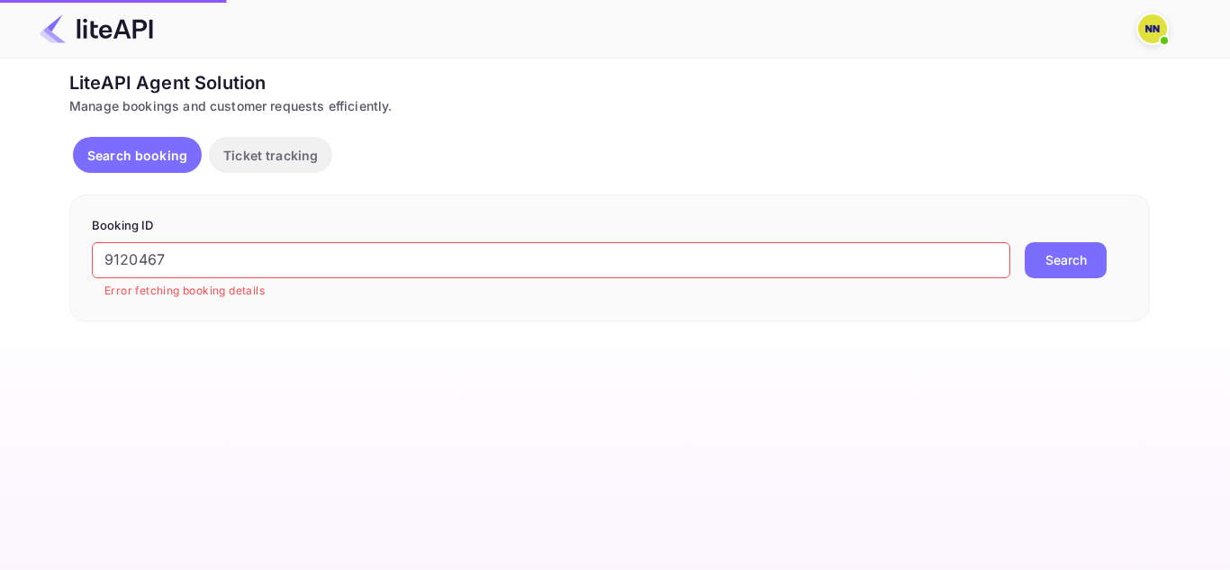 This screenshot has width=1230, height=570. I want to click on p: Ticket tracking, so click(270, 155).